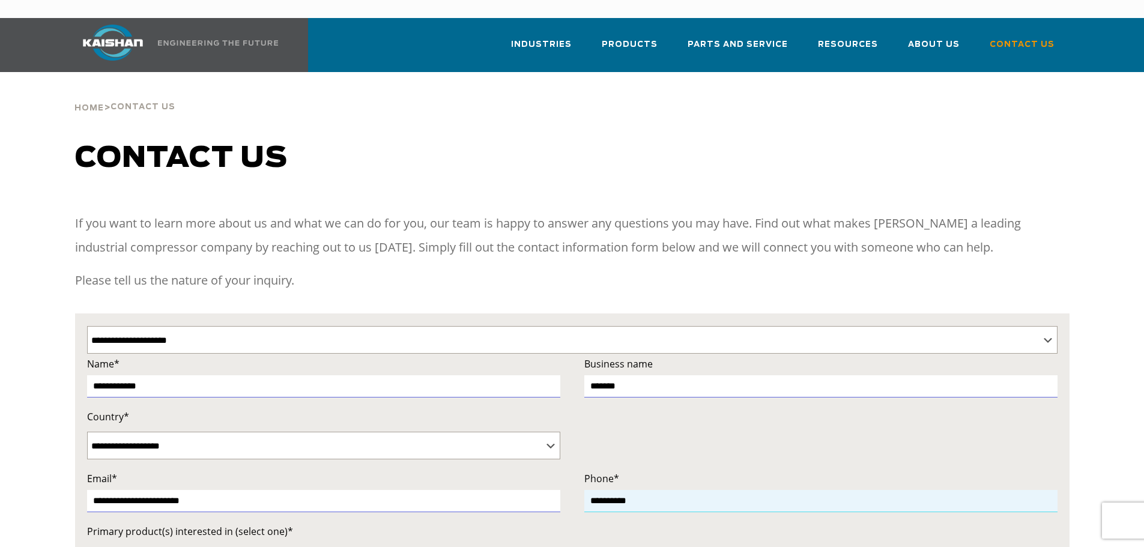 The image size is (1144, 547). What do you see at coordinates (218, 43) in the screenshot?
I see `img: Engineering the future` at bounding box center [218, 43].